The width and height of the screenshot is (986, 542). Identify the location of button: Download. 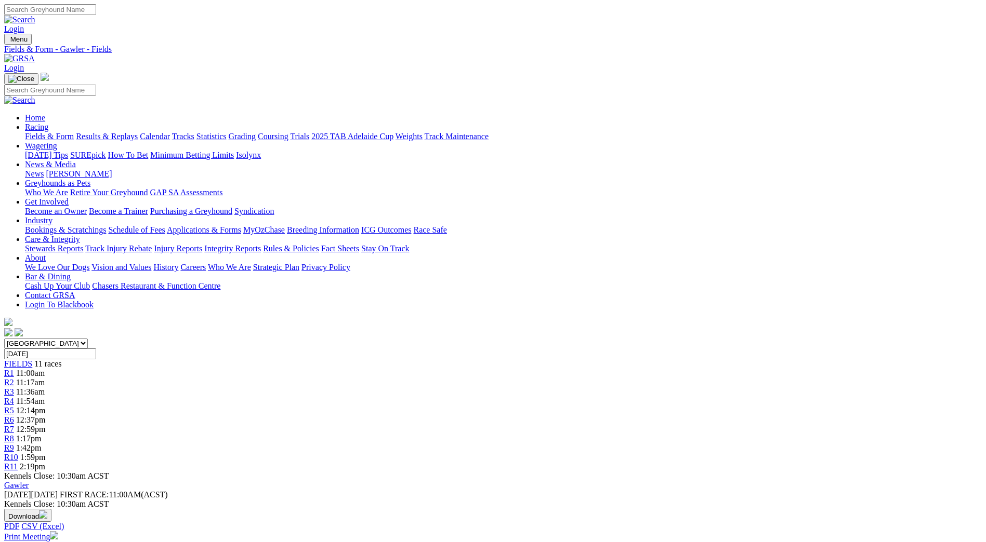
(28, 515).